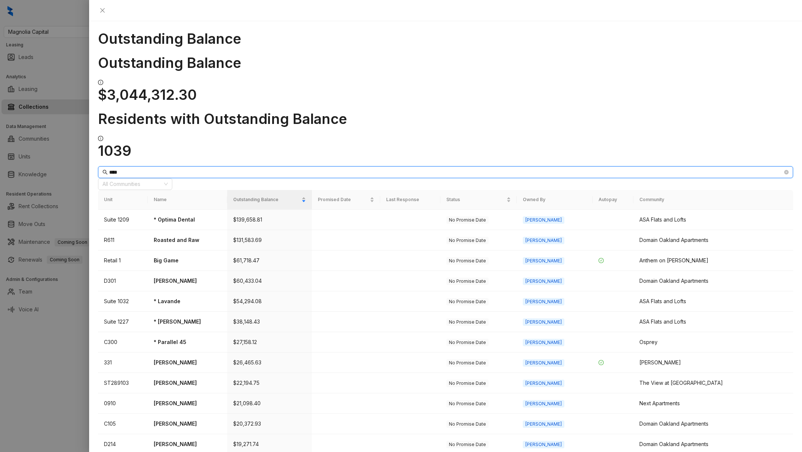  I want to click on span: Promised Date, so click(343, 200).